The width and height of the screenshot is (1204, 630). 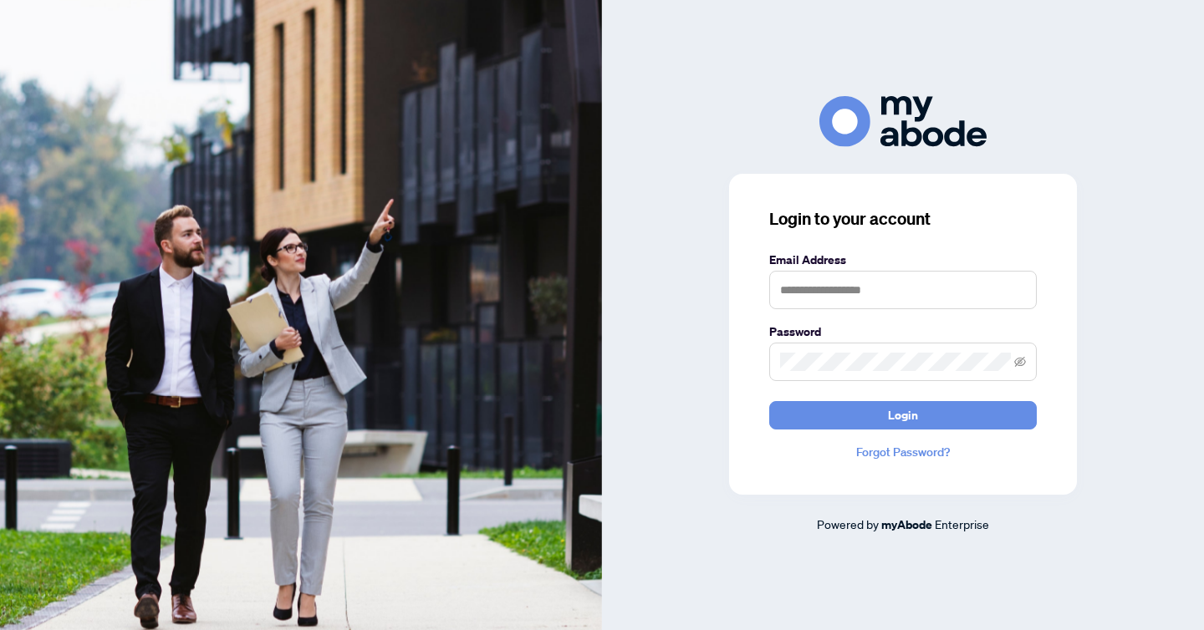 What do you see at coordinates (848, 524) in the screenshot?
I see `span: Powered by` at bounding box center [848, 524].